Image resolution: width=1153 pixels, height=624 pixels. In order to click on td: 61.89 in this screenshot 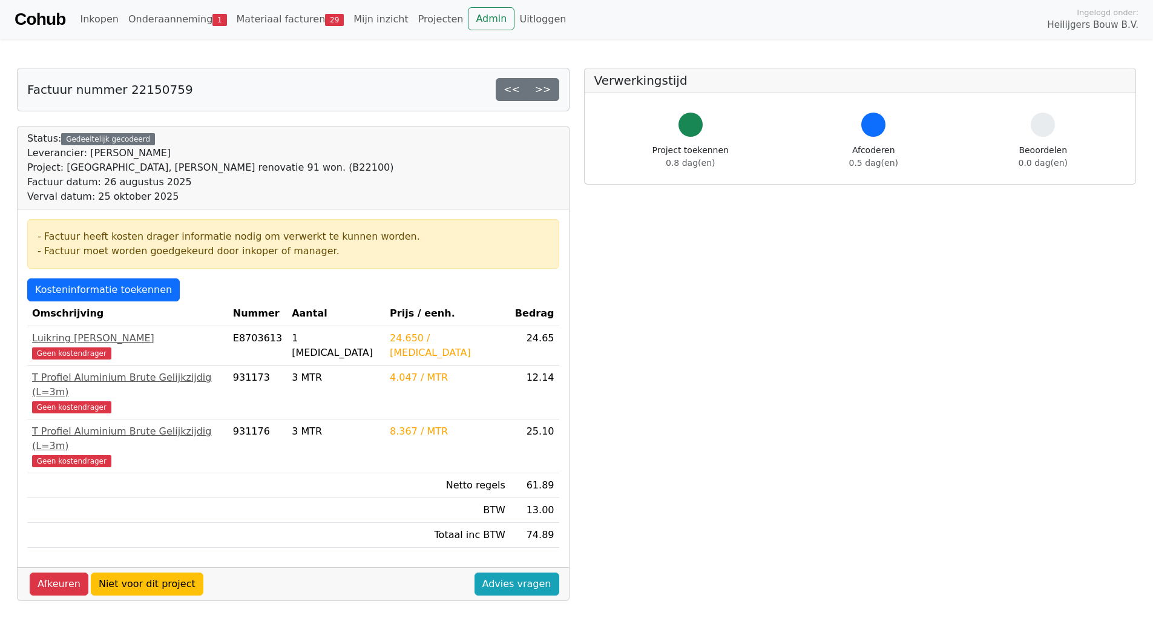, I will do `click(534, 485)`.